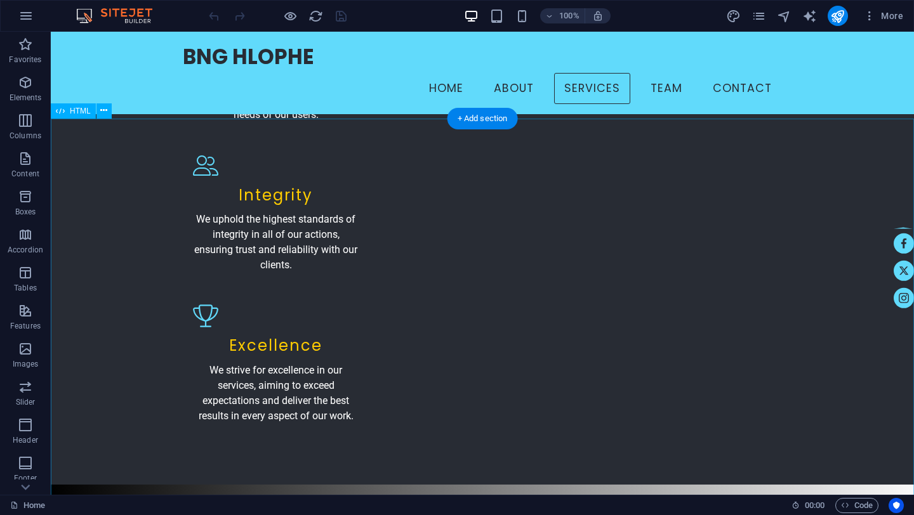 This screenshot has width=914, height=515. Describe the element at coordinates (882, 16) in the screenshot. I see `button: More` at that location.